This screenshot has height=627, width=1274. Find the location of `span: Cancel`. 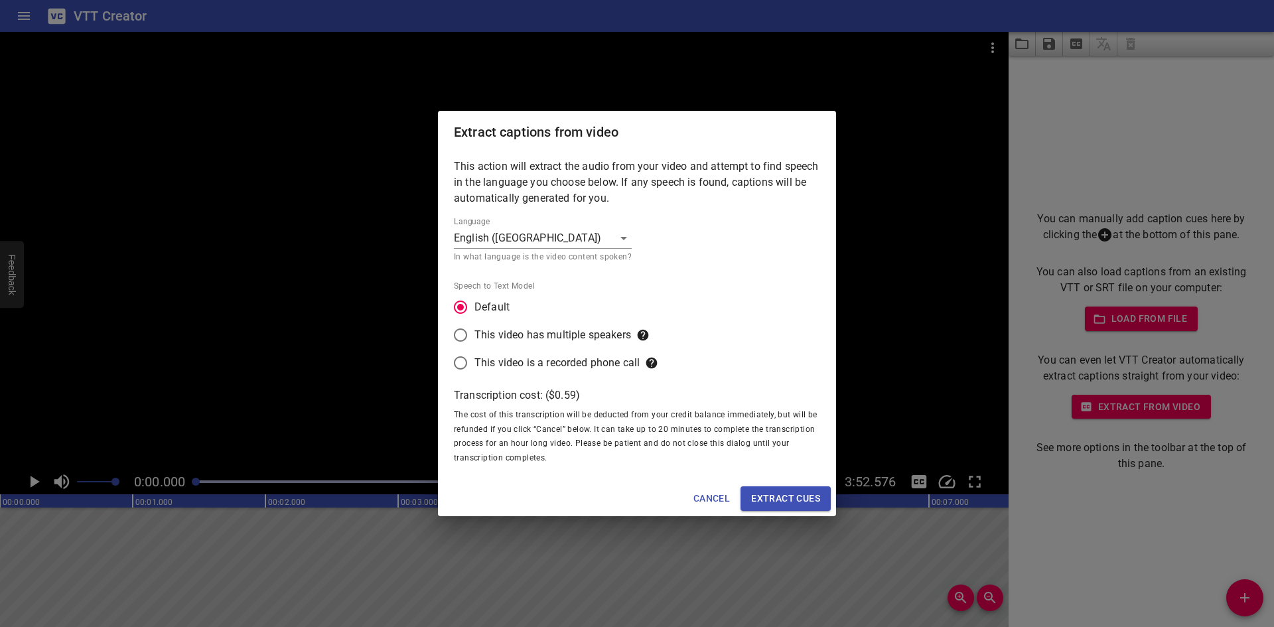

span: Cancel is located at coordinates (711, 498).